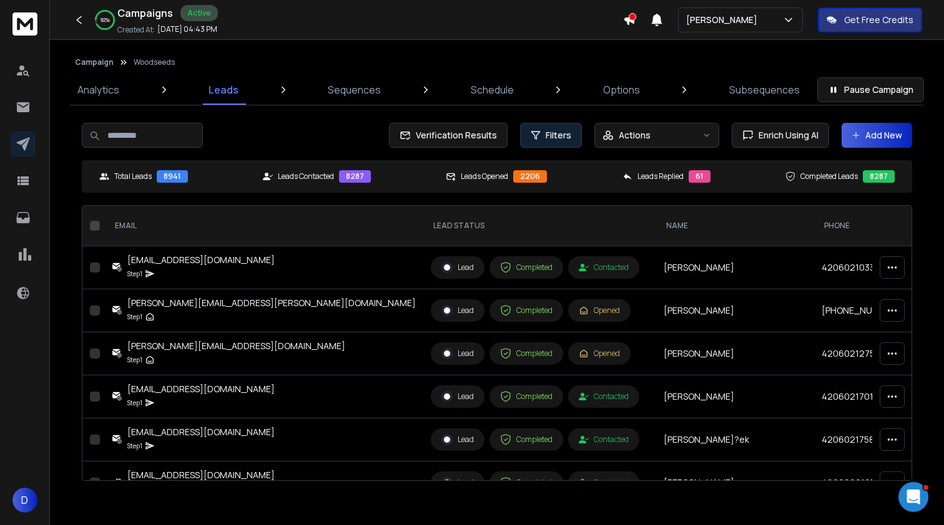 This screenshot has width=944, height=525. Describe the element at coordinates (136, 30) in the screenshot. I see `p: Created At:` at that location.